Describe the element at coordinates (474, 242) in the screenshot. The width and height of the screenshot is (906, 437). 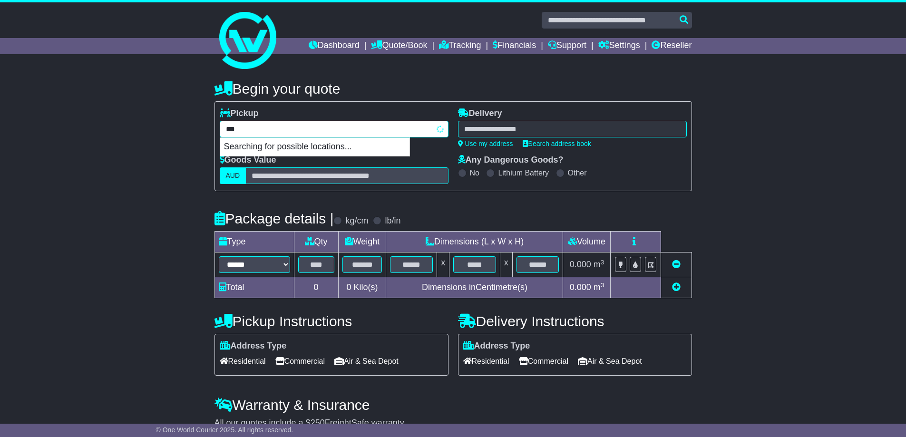
I see `td: Dimensions (L x W x H)` at that location.